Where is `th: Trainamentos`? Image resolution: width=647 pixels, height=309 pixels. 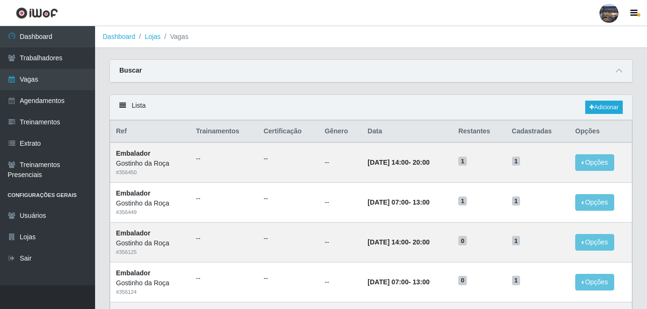
th: Trainamentos is located at coordinates (224, 132).